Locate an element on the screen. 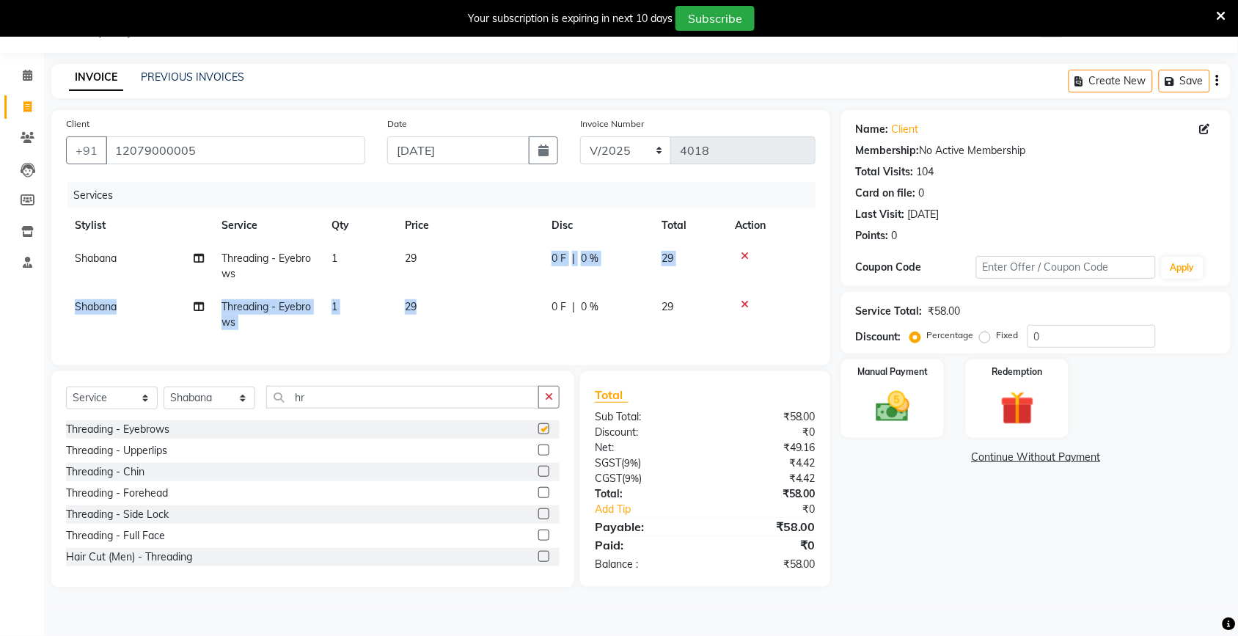 The image size is (1238, 636). div: Threading - Full Face is located at coordinates (115, 535).